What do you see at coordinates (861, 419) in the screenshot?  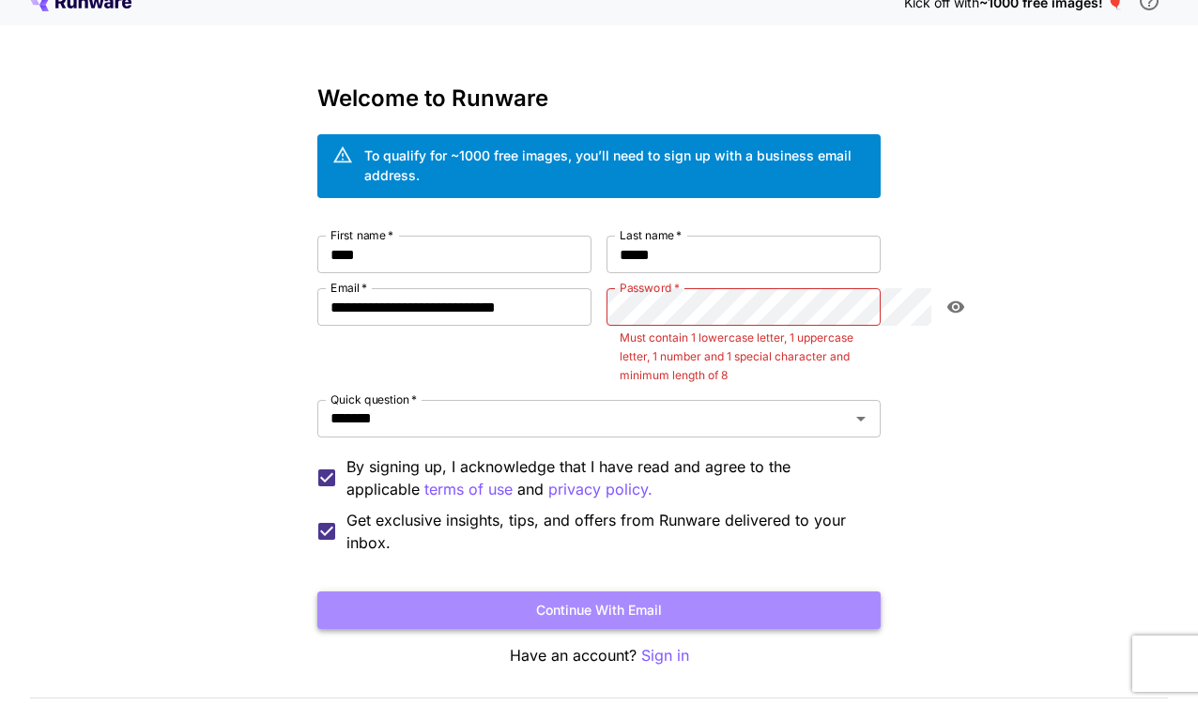 I see `button: Open` at bounding box center [861, 419].